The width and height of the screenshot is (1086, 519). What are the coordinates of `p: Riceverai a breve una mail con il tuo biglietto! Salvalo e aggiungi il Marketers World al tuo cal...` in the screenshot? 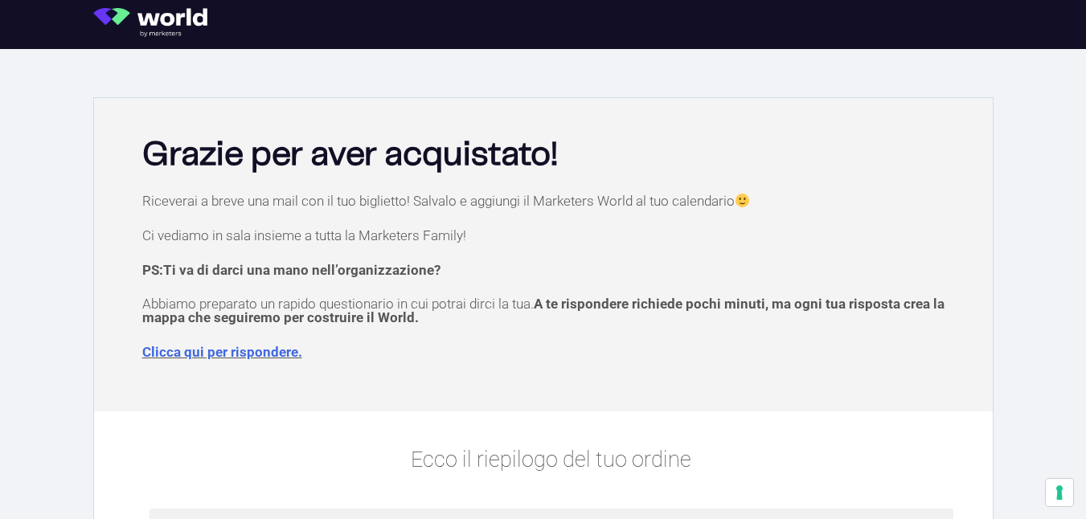 It's located at (551, 201).